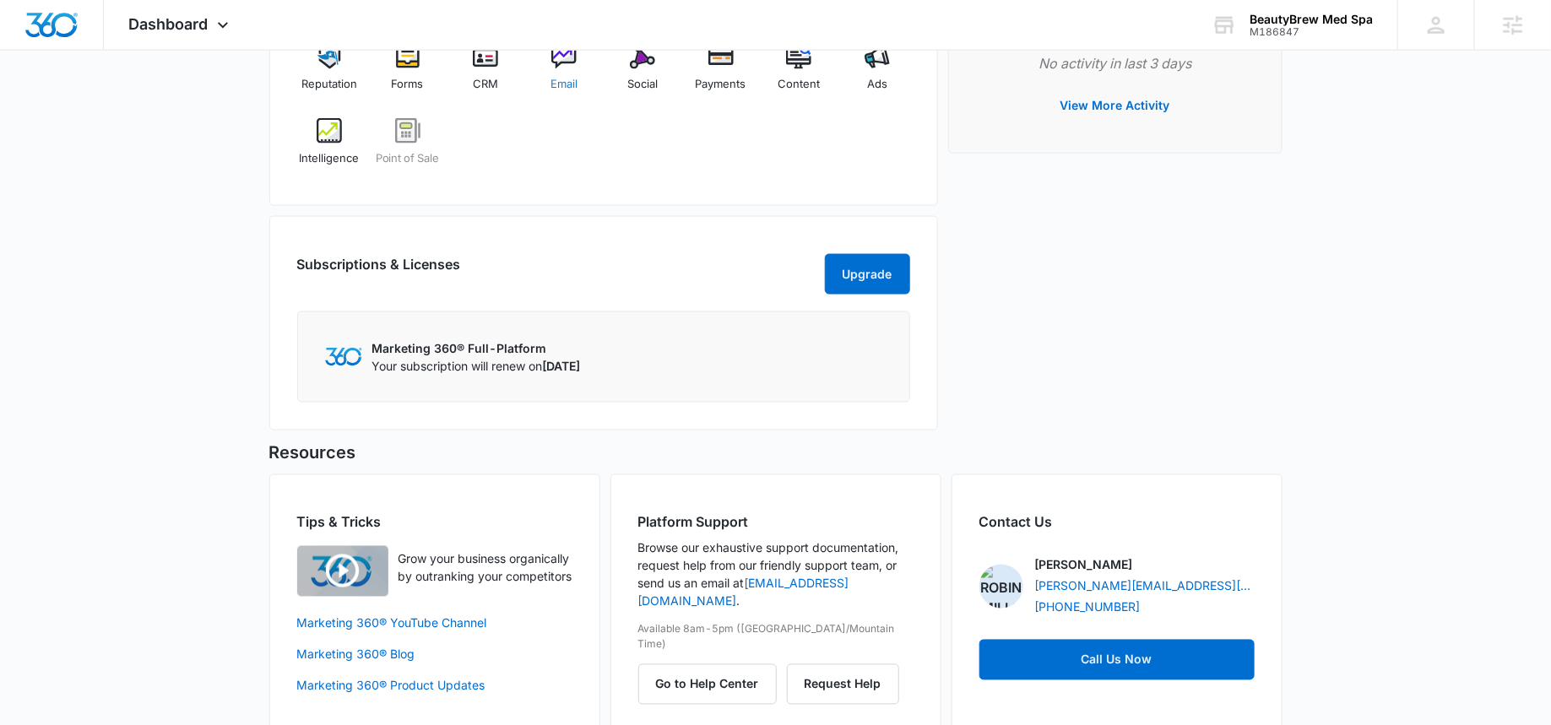 This screenshot has width=1551, height=725. Describe the element at coordinates (435, 685) in the screenshot. I see `a: Marketing 360® Product Updates` at that location.